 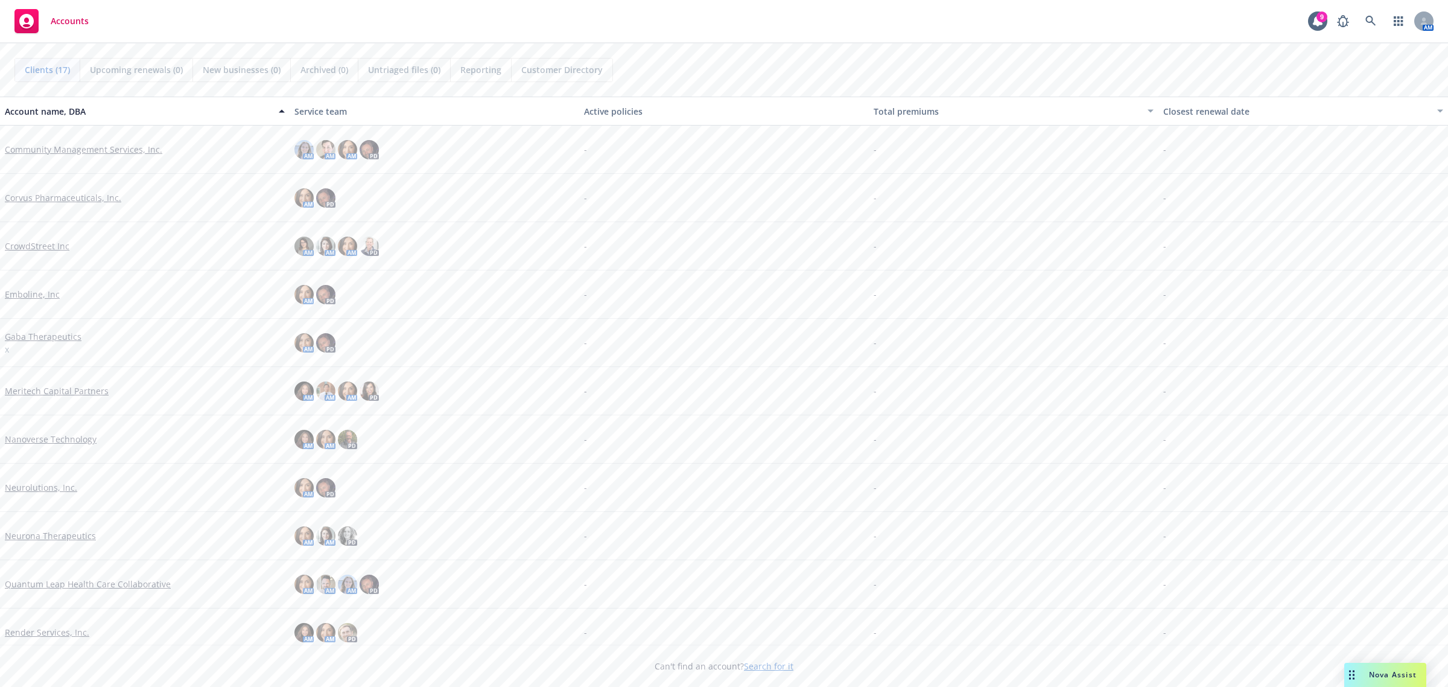 I want to click on a: Switch app, so click(x=1398, y=21).